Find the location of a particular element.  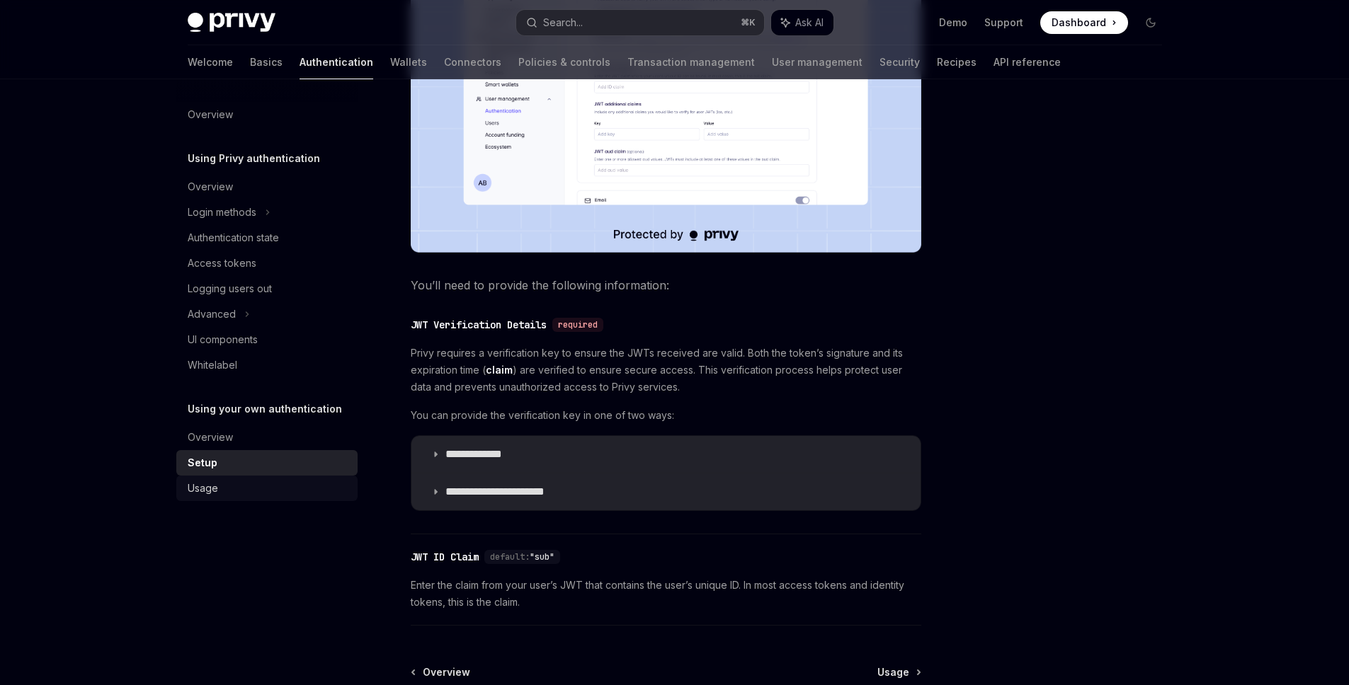

a: Connectors is located at coordinates (472, 62).